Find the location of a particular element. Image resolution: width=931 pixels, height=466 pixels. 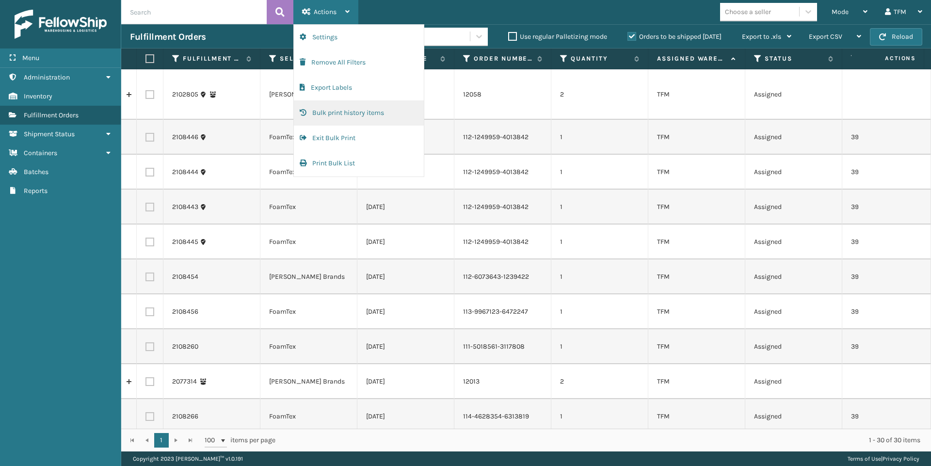

span: Menu is located at coordinates (31, 58).